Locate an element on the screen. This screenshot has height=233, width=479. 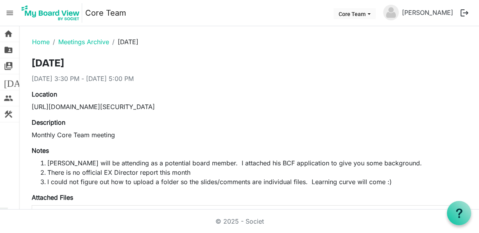
span: switch_account is located at coordinates (9, 66).